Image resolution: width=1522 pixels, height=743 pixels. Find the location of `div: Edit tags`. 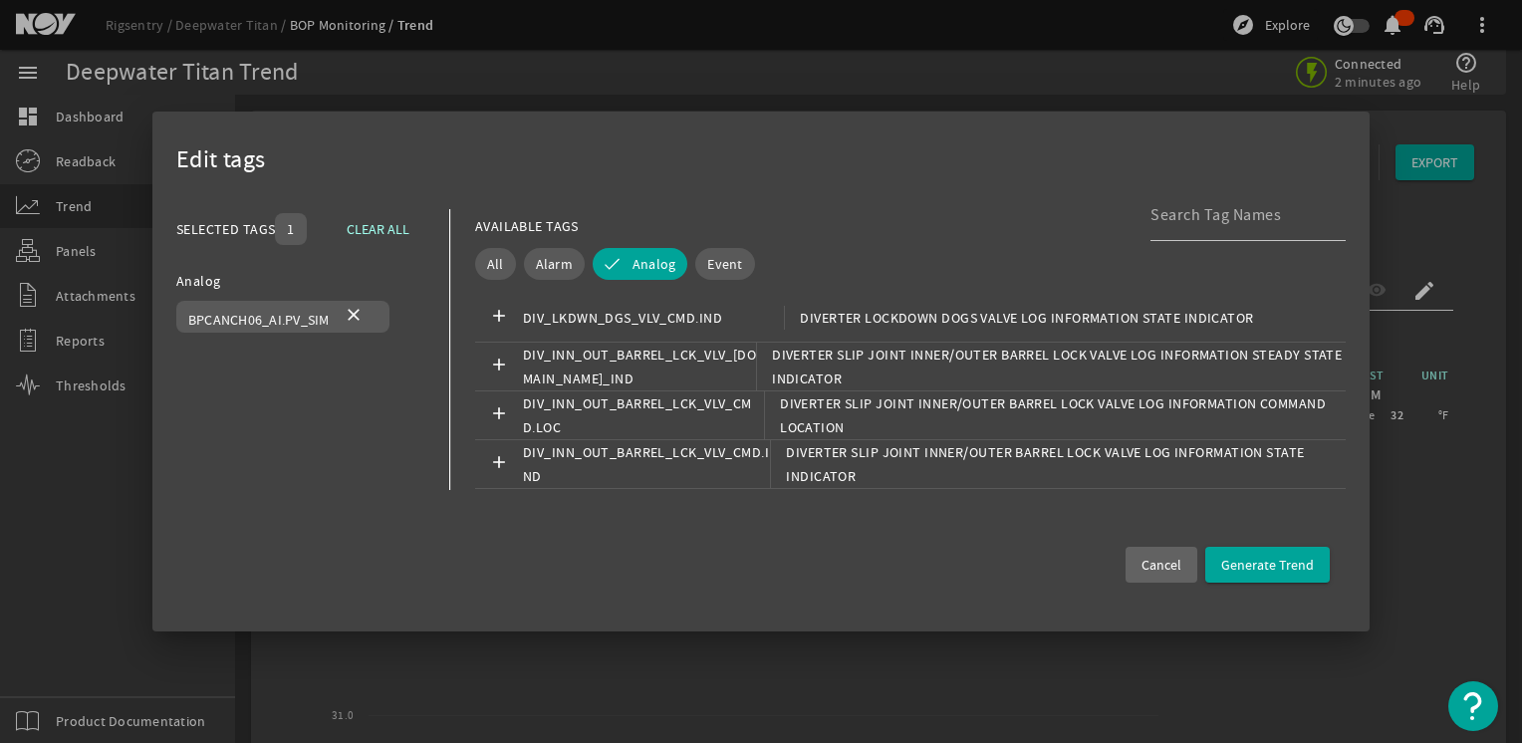

div: Edit tags is located at coordinates (761, 160).